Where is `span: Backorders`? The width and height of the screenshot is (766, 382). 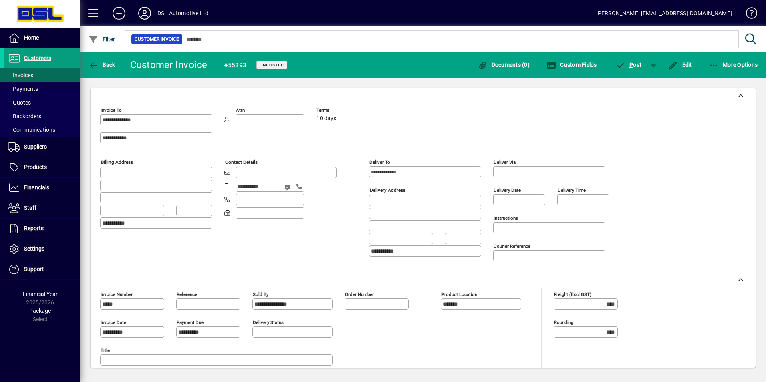
span: Backorders is located at coordinates (24, 116).